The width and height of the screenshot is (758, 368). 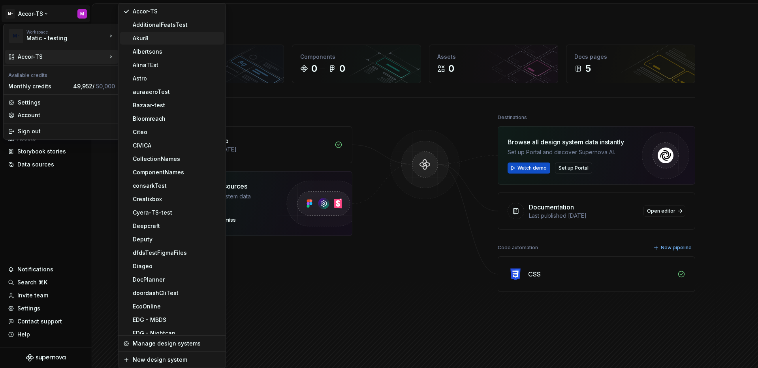 I want to click on div: AdditionalFeatsTest, so click(x=177, y=25).